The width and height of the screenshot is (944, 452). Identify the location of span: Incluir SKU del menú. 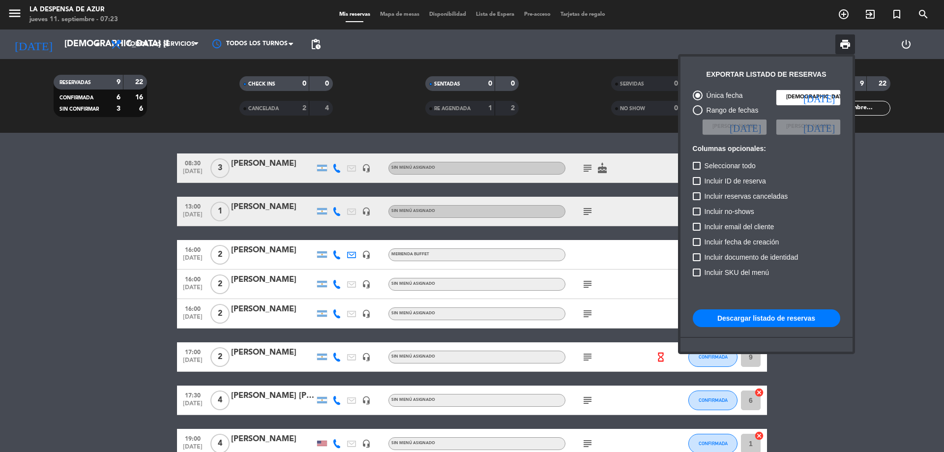
(737, 272).